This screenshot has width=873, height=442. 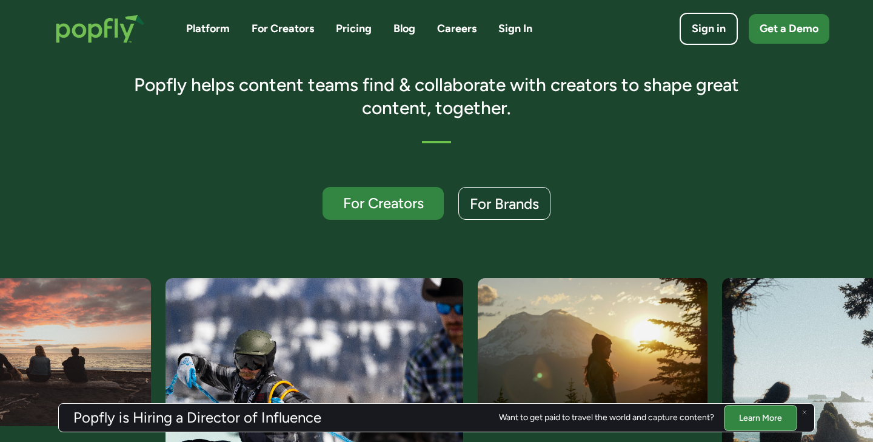 What do you see at coordinates (197, 417) in the screenshot?
I see `h3: Popfly is Hiring a Director of Influence` at bounding box center [197, 417].